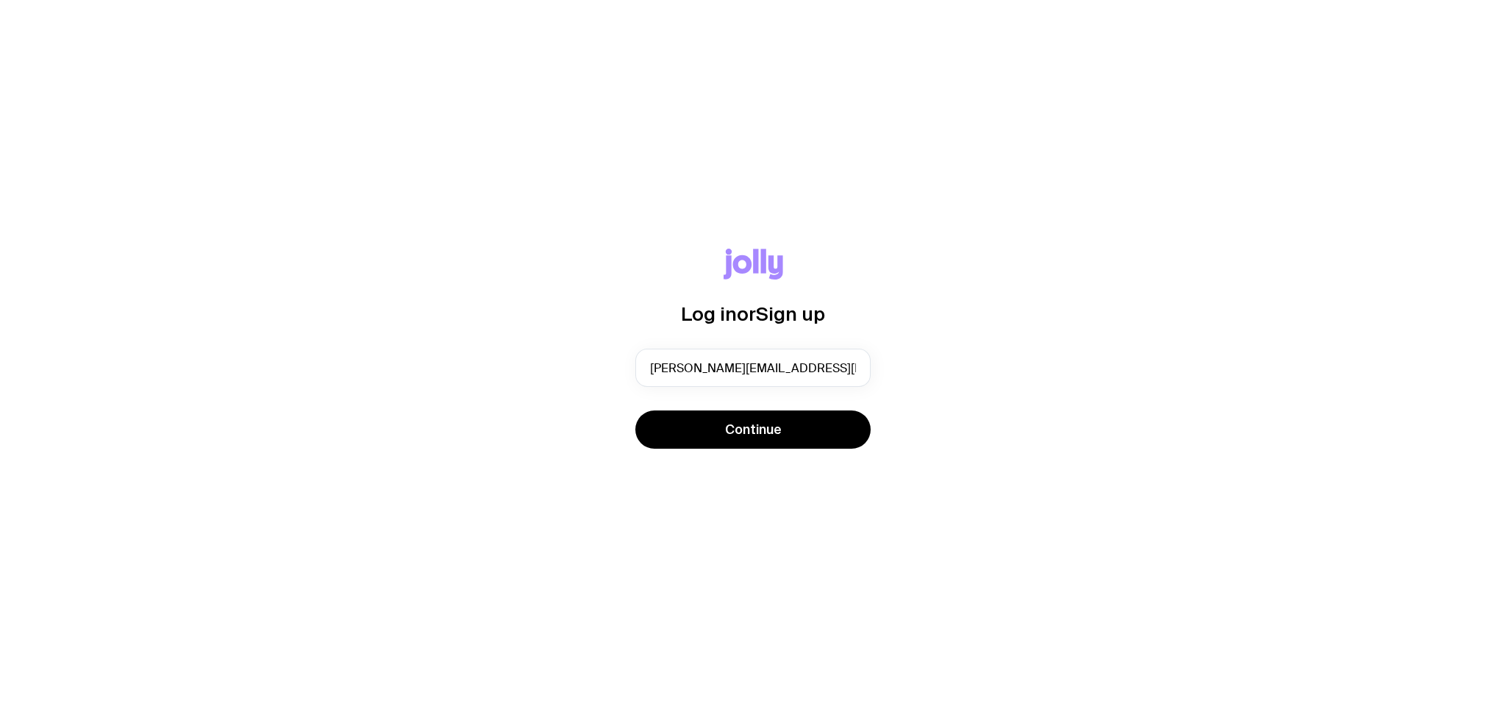 This screenshot has width=1506, height=715. What do you see at coordinates (709, 313) in the screenshot?
I see `span: Log in` at bounding box center [709, 313].